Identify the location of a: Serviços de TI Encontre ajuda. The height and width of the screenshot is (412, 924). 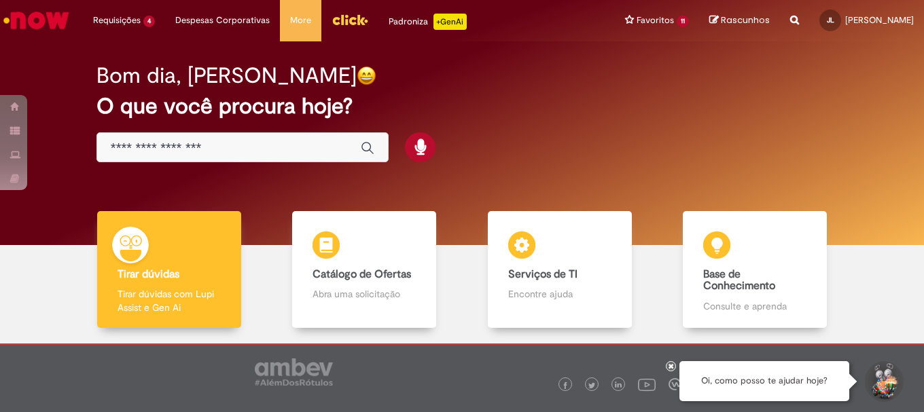
(560, 270).